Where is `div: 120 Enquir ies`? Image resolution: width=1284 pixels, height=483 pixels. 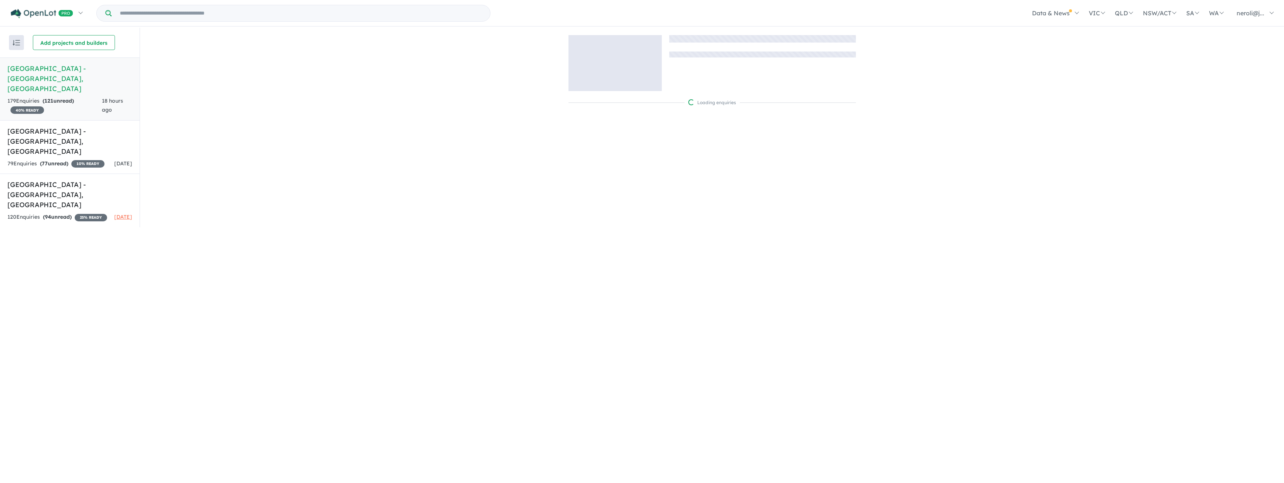
div: 120 Enquir ies is located at coordinates (57, 217).